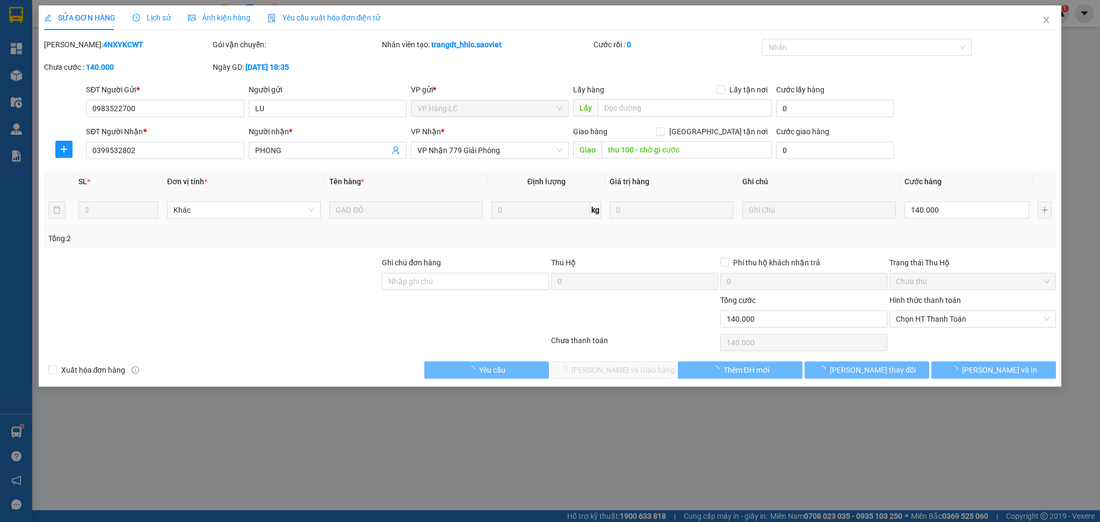  I want to click on div: Gói vận chuyển:, so click(296, 45).